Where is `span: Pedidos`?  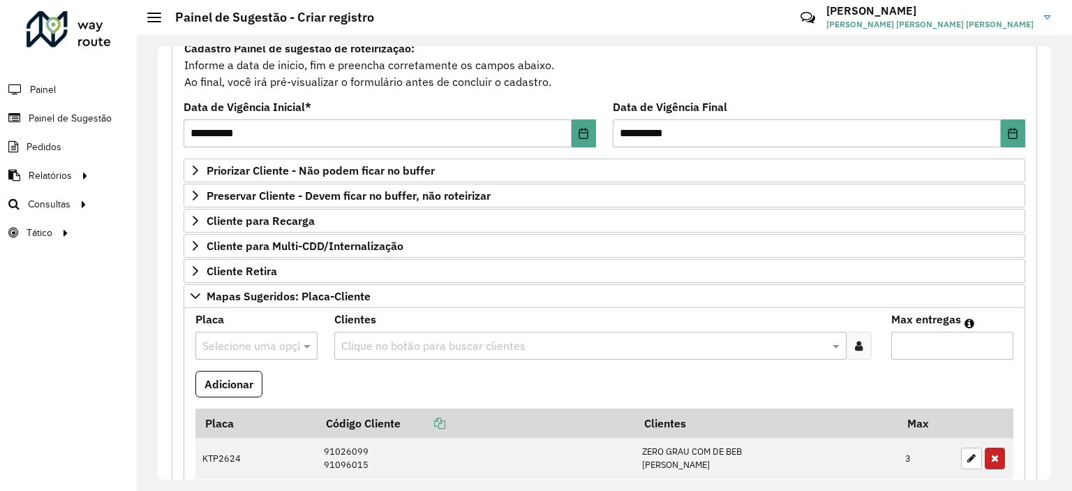 span: Pedidos is located at coordinates (44, 147).